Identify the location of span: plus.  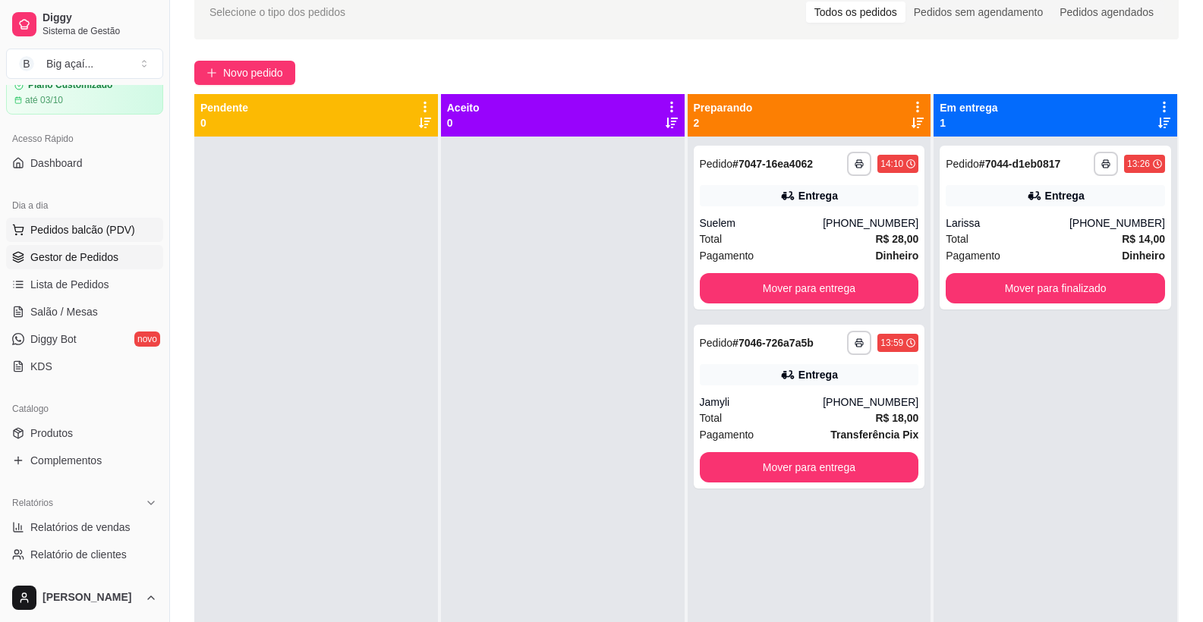
(212, 73).